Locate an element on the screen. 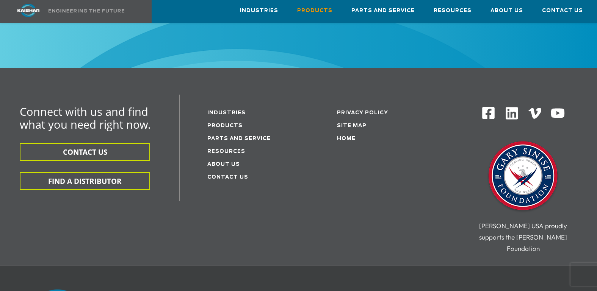 Image resolution: width=597 pixels, height=291 pixels. img: Facebook is located at coordinates (488, 113).